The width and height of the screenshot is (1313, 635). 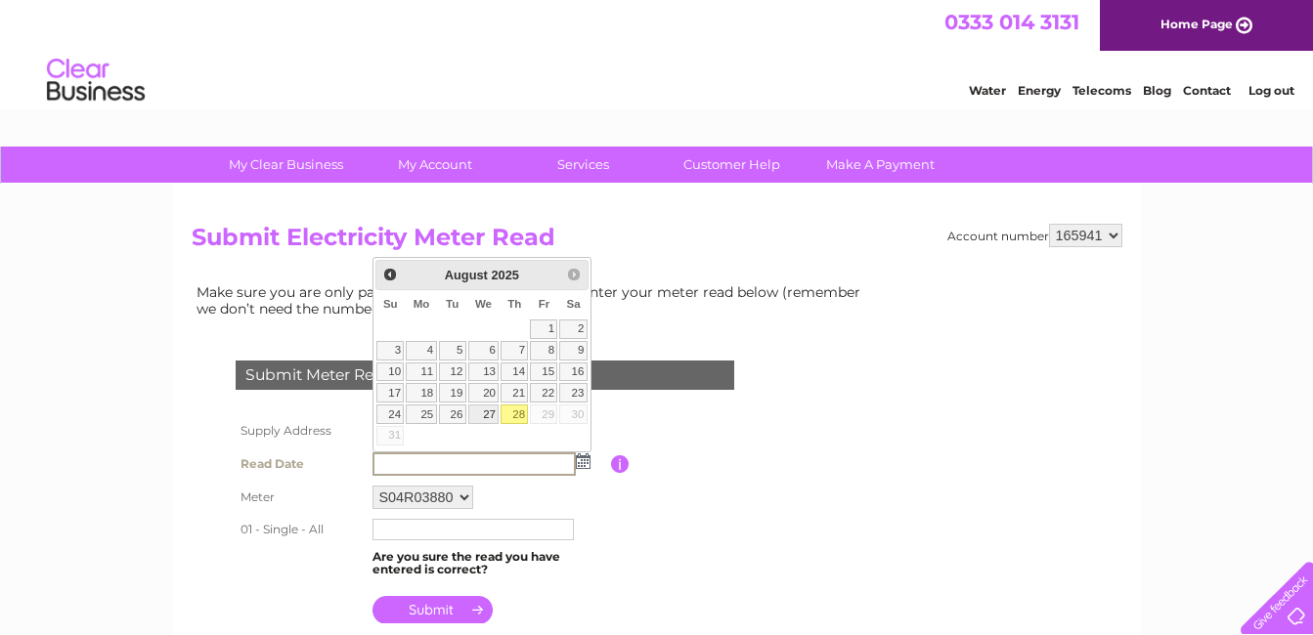 I want to click on span: Saturday, so click(x=574, y=304).